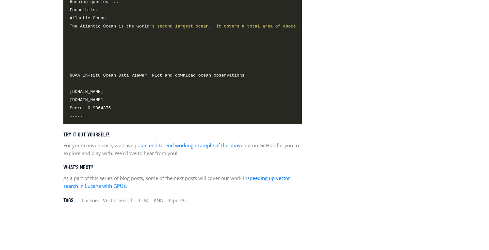 This screenshot has height=250, width=489. What do you see at coordinates (183, 134) in the screenshot?
I see `h5: Try it out yourself!` at bounding box center [183, 134].